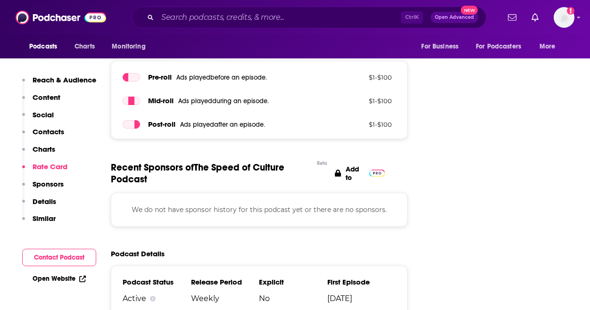  What do you see at coordinates (571, 11) in the screenshot?
I see `svg: Add a profile image` at bounding box center [571, 11].